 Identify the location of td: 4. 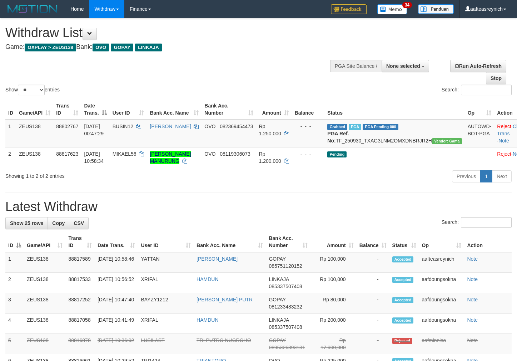
(15, 324).